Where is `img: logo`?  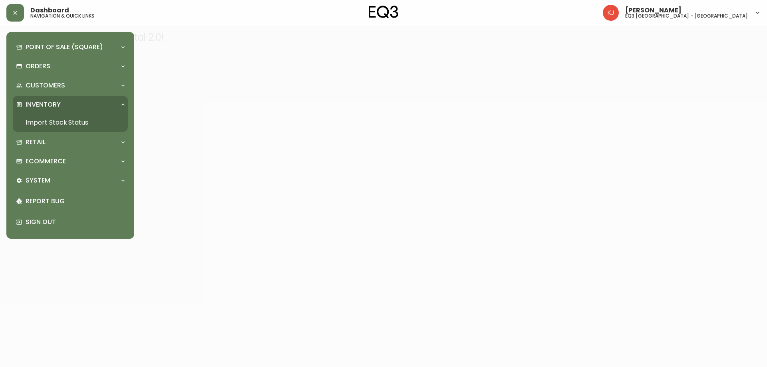
img: logo is located at coordinates (383, 12).